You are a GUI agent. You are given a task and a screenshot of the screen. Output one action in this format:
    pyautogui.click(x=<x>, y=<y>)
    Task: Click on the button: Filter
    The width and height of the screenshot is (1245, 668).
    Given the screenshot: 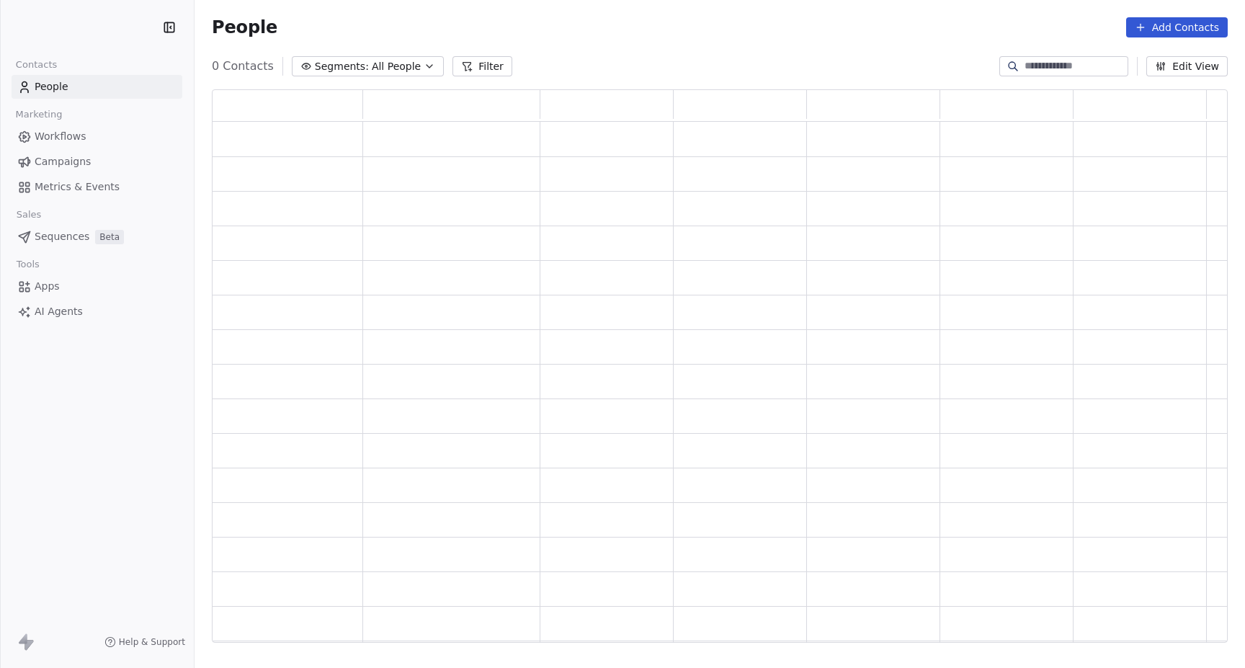 What is the action you would take?
    pyautogui.click(x=482, y=66)
    